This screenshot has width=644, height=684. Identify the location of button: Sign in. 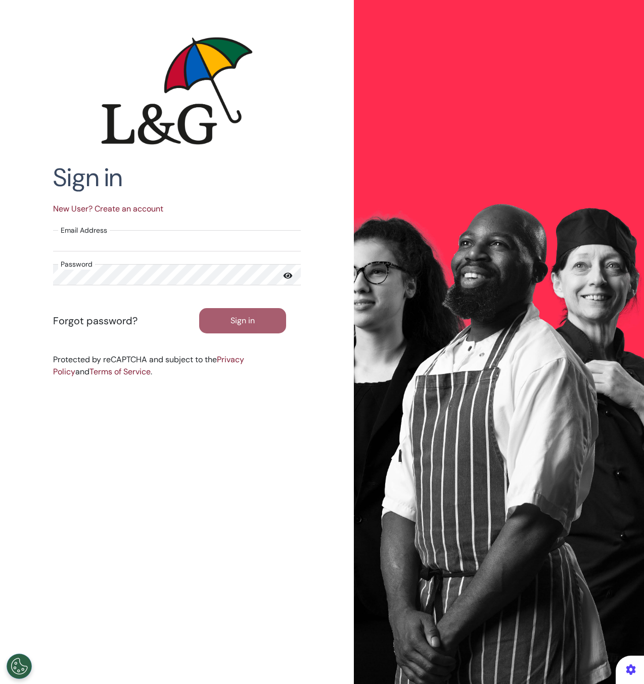
(243, 321).